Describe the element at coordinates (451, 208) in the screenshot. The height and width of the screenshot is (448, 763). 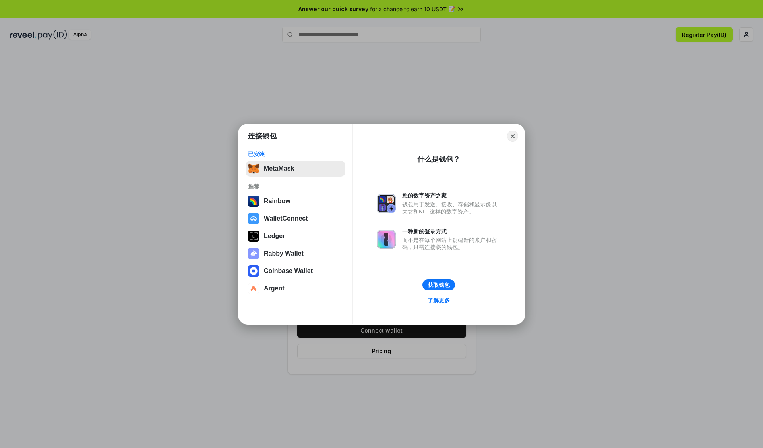
I see `div: 钱包用于发送、接收、存储和显示像以太坊和NFT这样的数字资产。` at that location.